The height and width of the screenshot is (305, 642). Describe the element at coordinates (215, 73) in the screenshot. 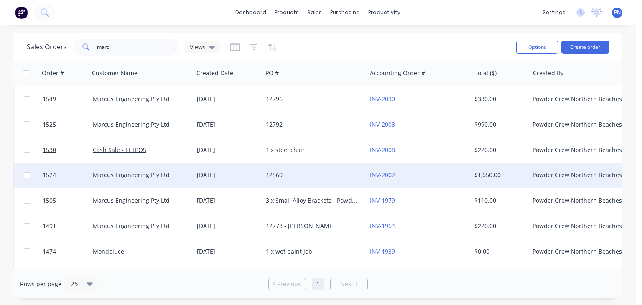

I see `div: Created Date` at that location.